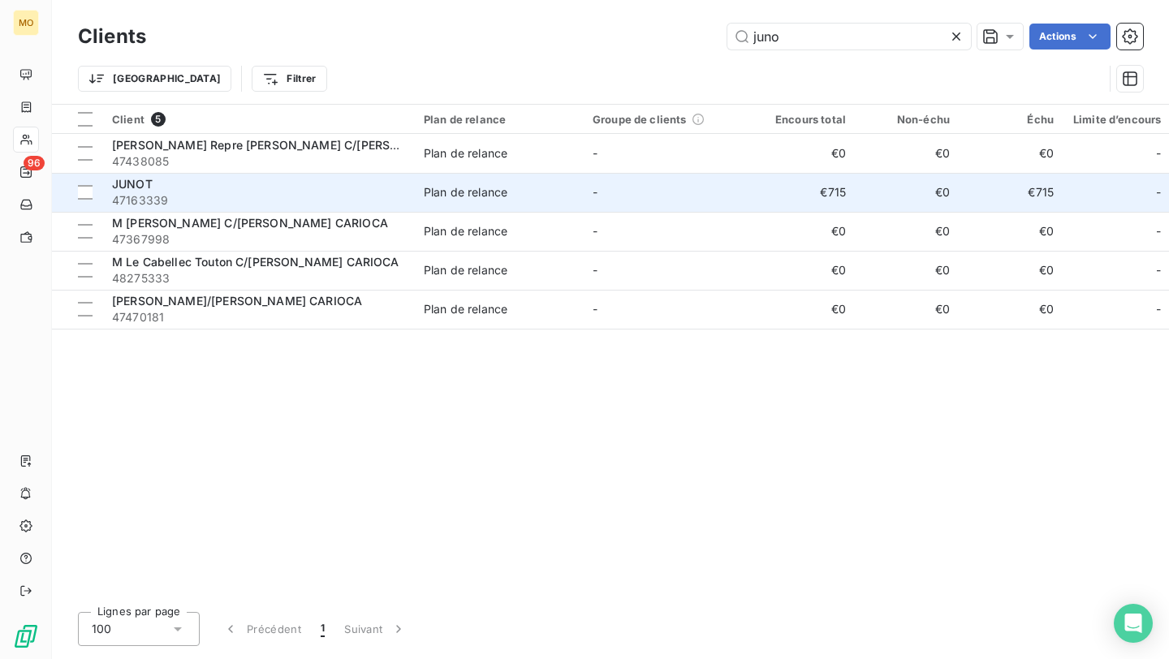 Image resolution: width=1169 pixels, height=659 pixels. Describe the element at coordinates (112, 37) in the screenshot. I see `h3: Clients` at that location.